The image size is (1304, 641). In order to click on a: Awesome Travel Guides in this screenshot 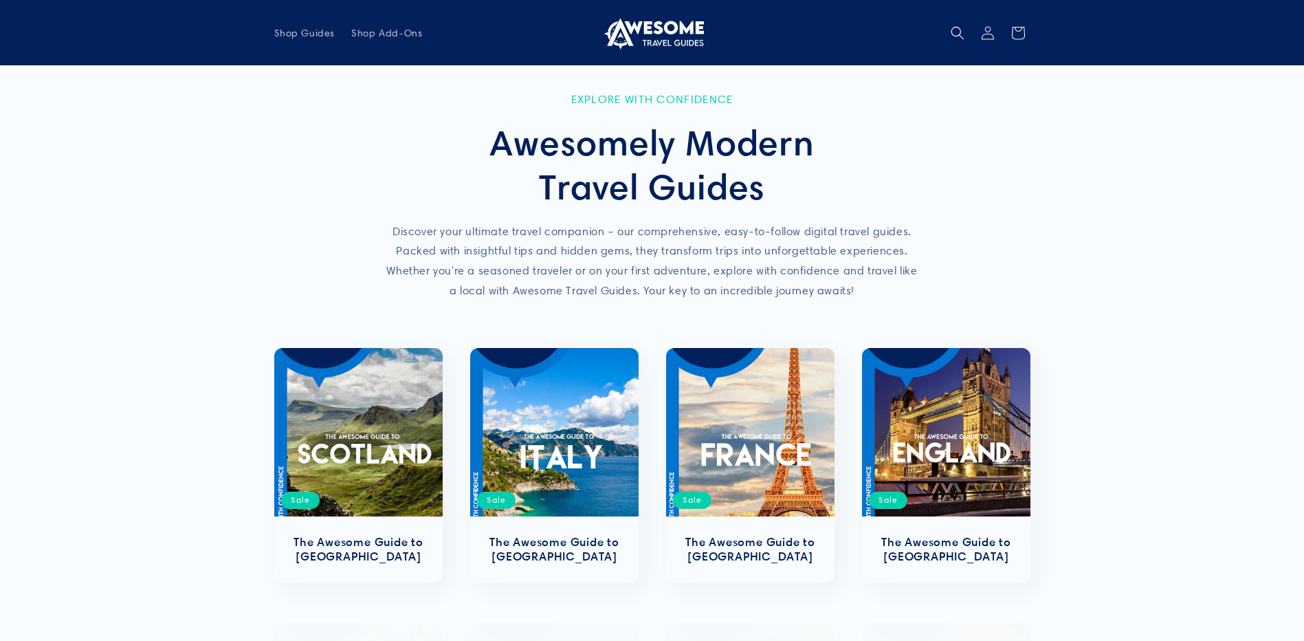, I will do `click(652, 32)`.